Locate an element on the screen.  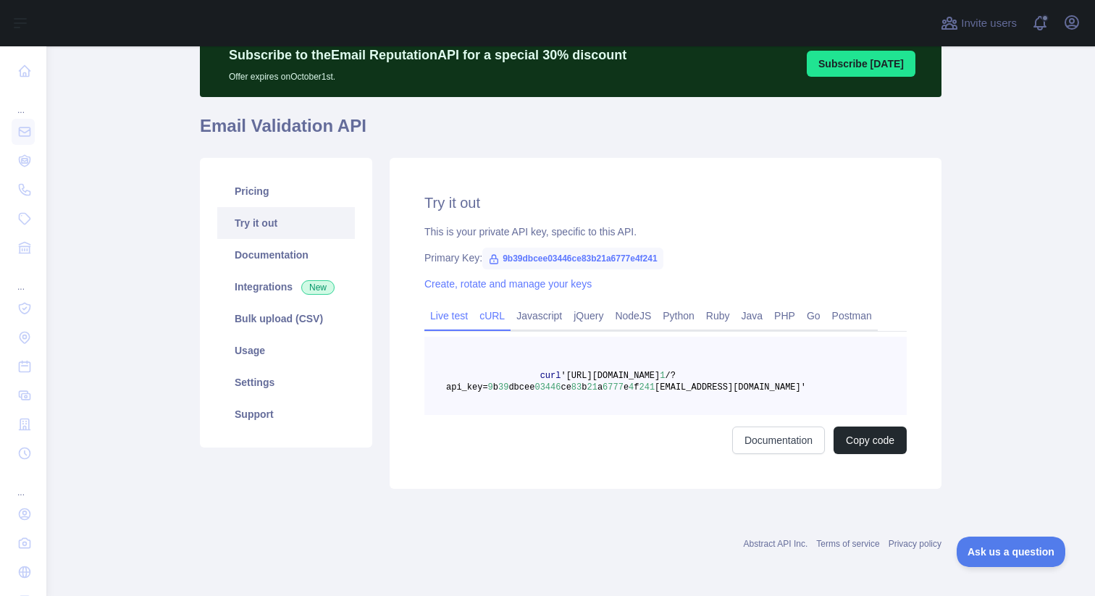
a: Privacy policy is located at coordinates (914, 544).